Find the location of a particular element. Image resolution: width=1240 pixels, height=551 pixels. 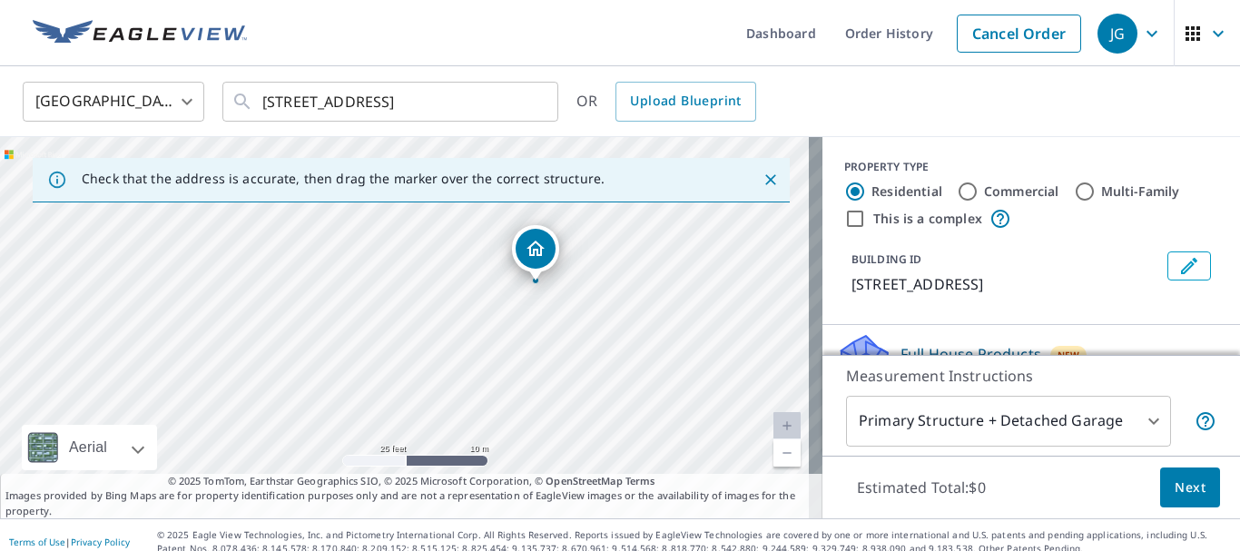

a: Privacy Policy is located at coordinates (100, 542).